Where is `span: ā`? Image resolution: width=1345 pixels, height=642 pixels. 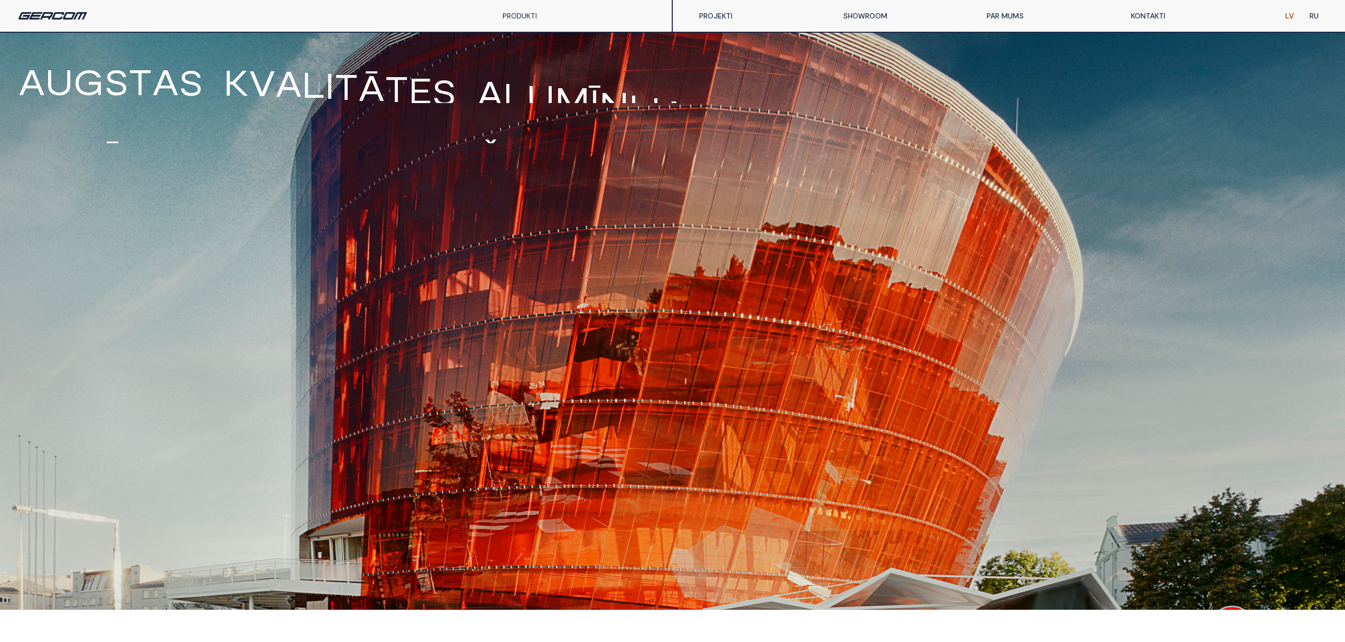 span: ā is located at coordinates (372, 87).